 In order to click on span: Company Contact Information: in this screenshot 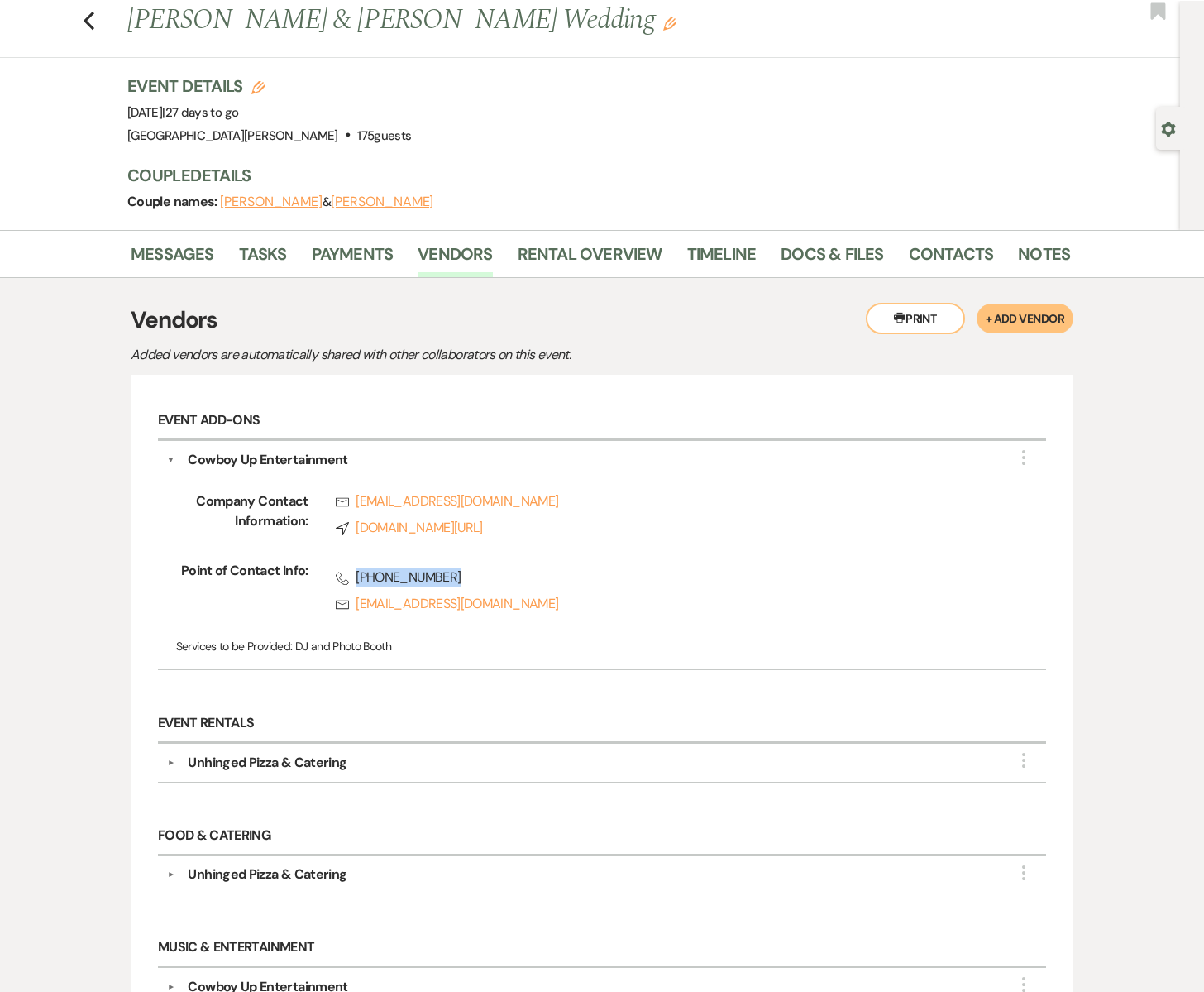, I will do `click(243, 518)`.